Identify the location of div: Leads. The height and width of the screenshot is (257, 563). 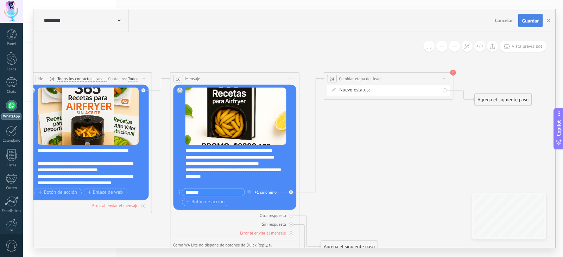
(12, 69).